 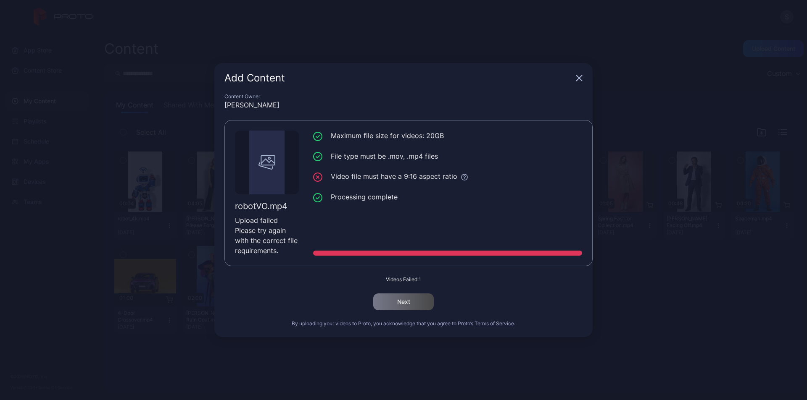 I want to click on div: Upload failed, so click(x=267, y=221).